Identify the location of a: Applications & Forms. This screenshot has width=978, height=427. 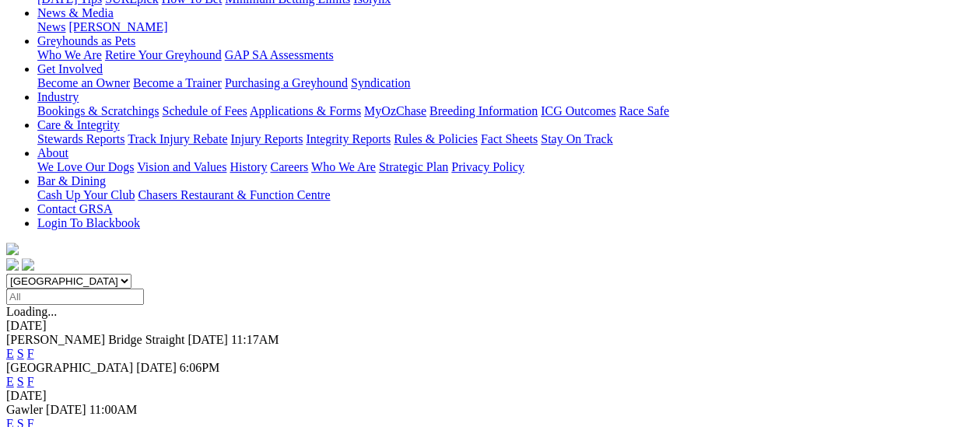
(305, 110).